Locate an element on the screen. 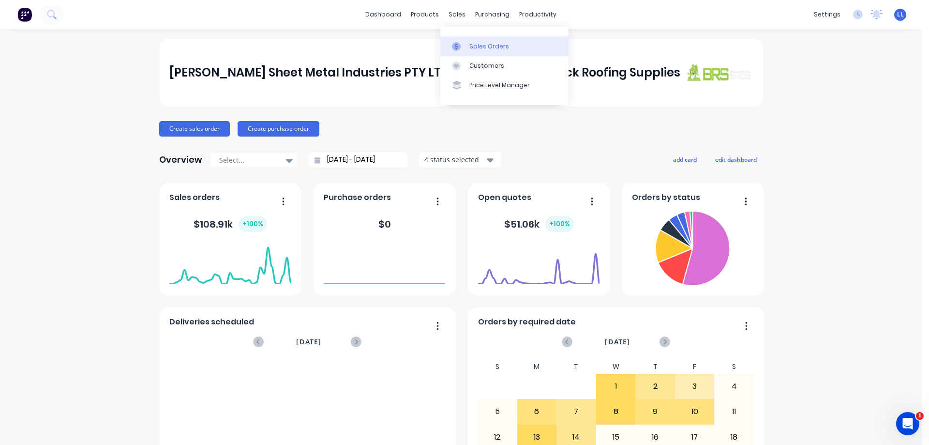  div: 9 is located at coordinates (655, 411).